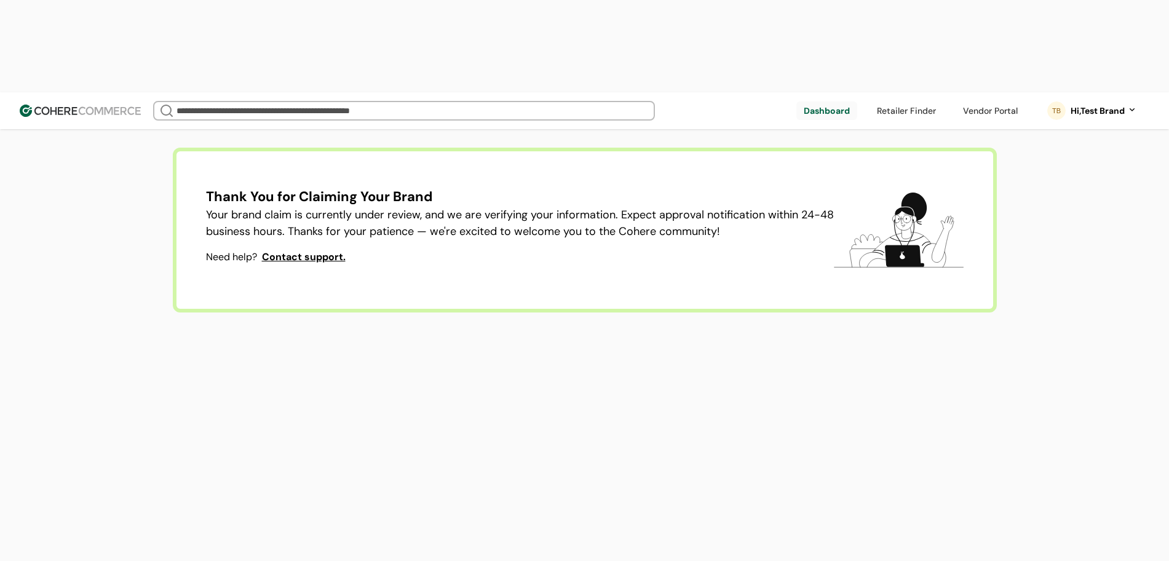 This screenshot has width=1169, height=561. What do you see at coordinates (301, 257) in the screenshot?
I see `a: Contact support.` at bounding box center [301, 257].